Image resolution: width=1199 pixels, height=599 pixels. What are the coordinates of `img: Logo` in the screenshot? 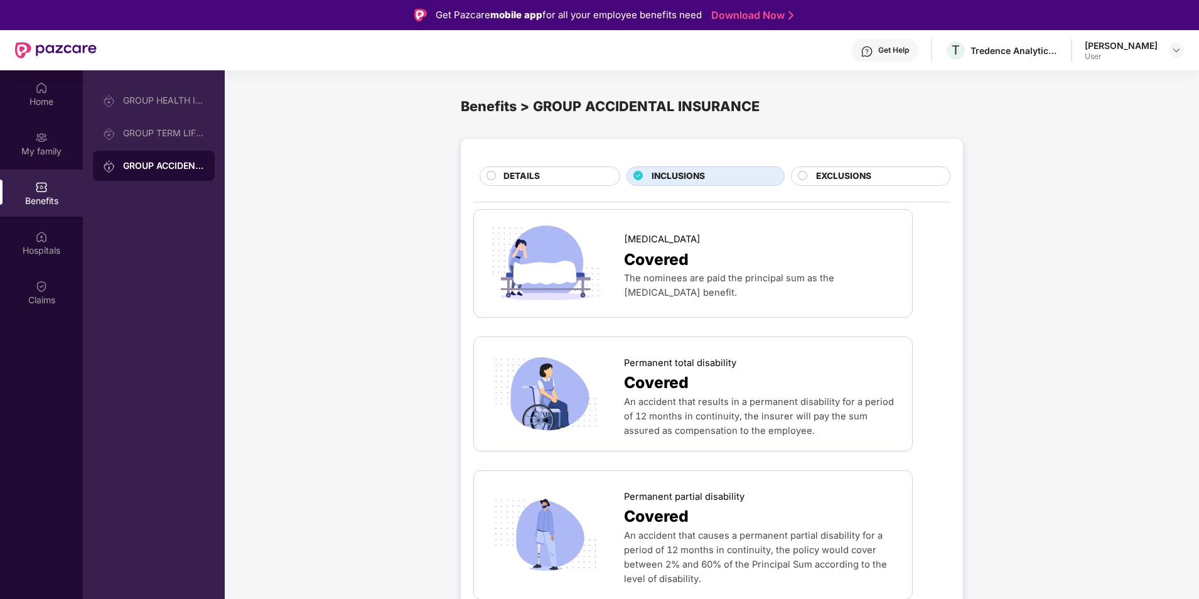 It's located at (421, 15).